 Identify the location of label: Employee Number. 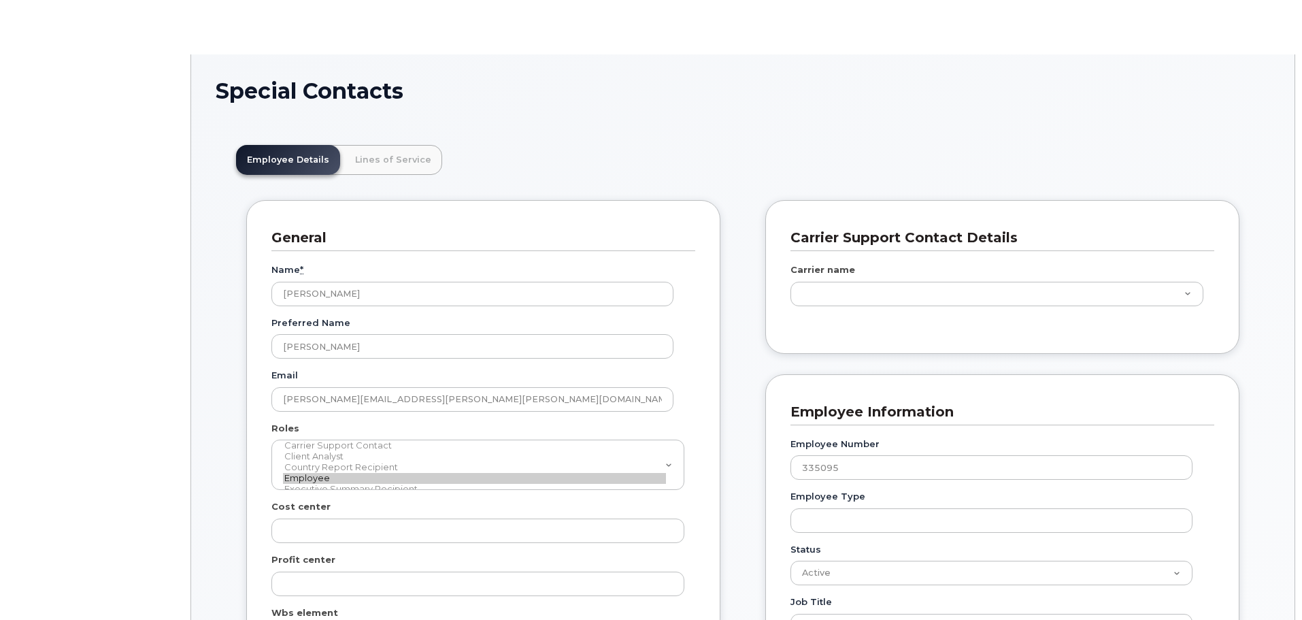
(835, 444).